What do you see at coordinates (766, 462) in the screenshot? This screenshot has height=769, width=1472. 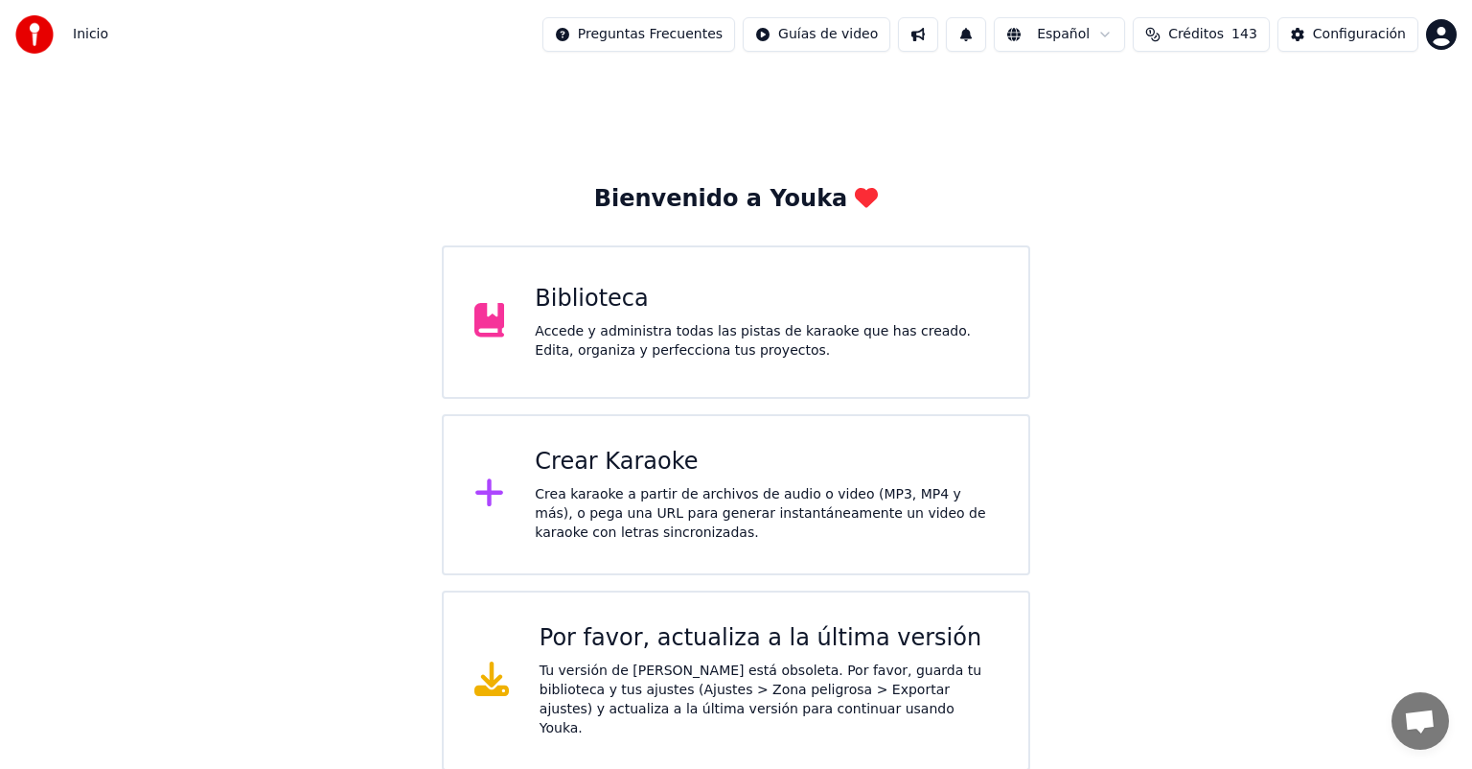 I see `div: Crear Karaoke` at bounding box center [766, 462].